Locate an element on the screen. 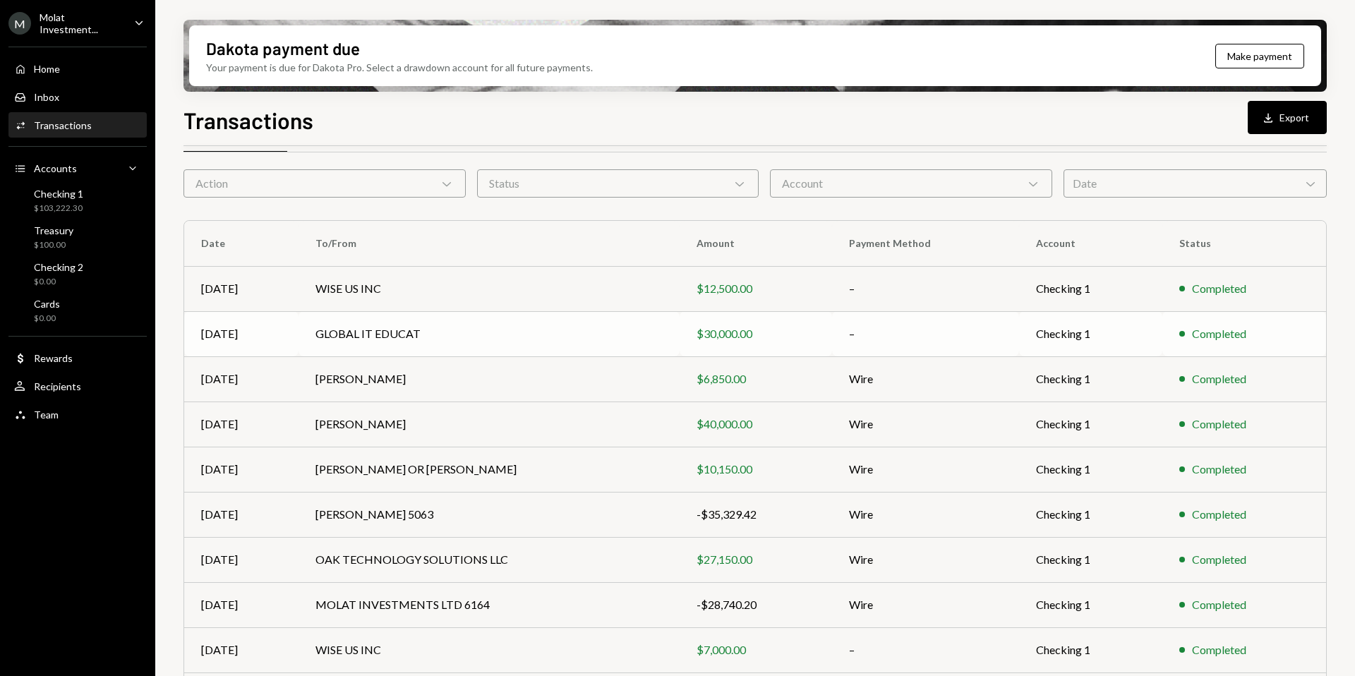 Image resolution: width=1355 pixels, height=676 pixels. th: Payment Method is located at coordinates (926, 243).